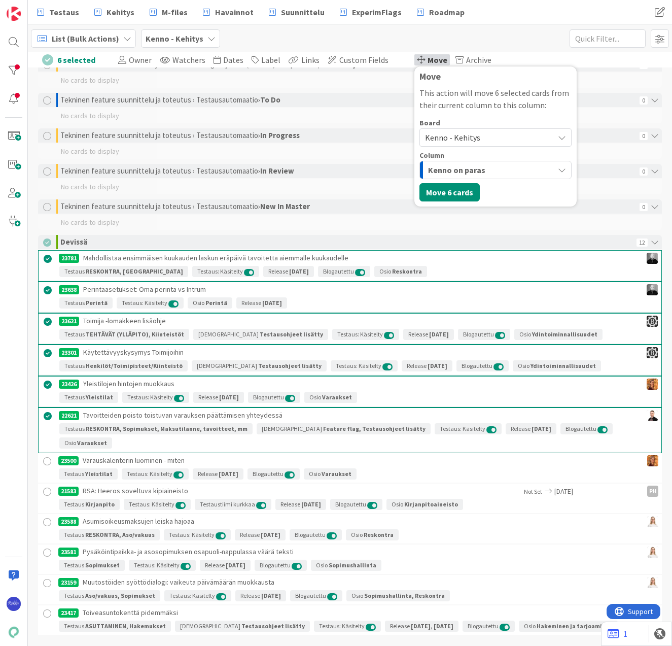 Image resolution: width=672 pixels, height=646 pixels. What do you see at coordinates (575, 625) in the screenshot?
I see `b: Hakeminen ja tarjoaminen` at bounding box center [575, 625].